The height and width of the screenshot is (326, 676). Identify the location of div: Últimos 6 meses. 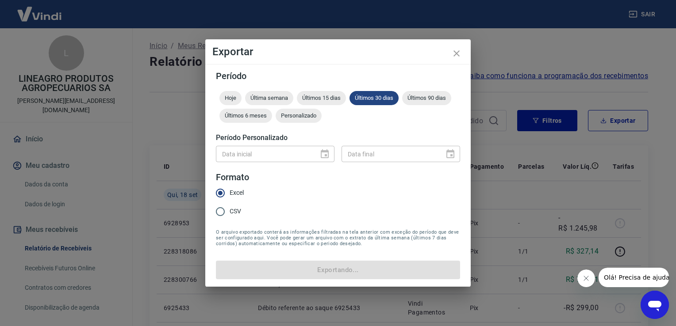
(246, 116).